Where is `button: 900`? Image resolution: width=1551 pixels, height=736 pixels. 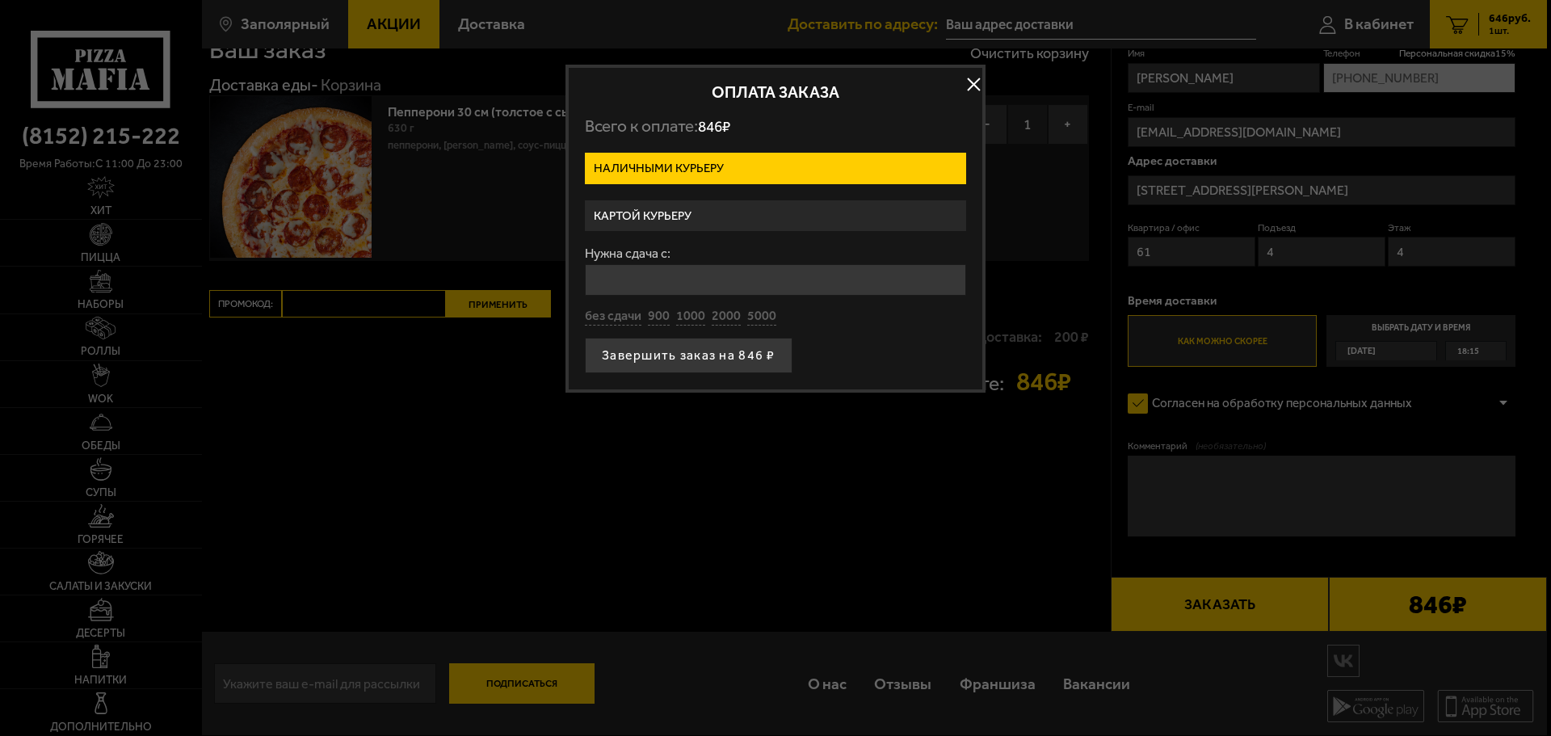
button: 900 is located at coordinates (658, 317).